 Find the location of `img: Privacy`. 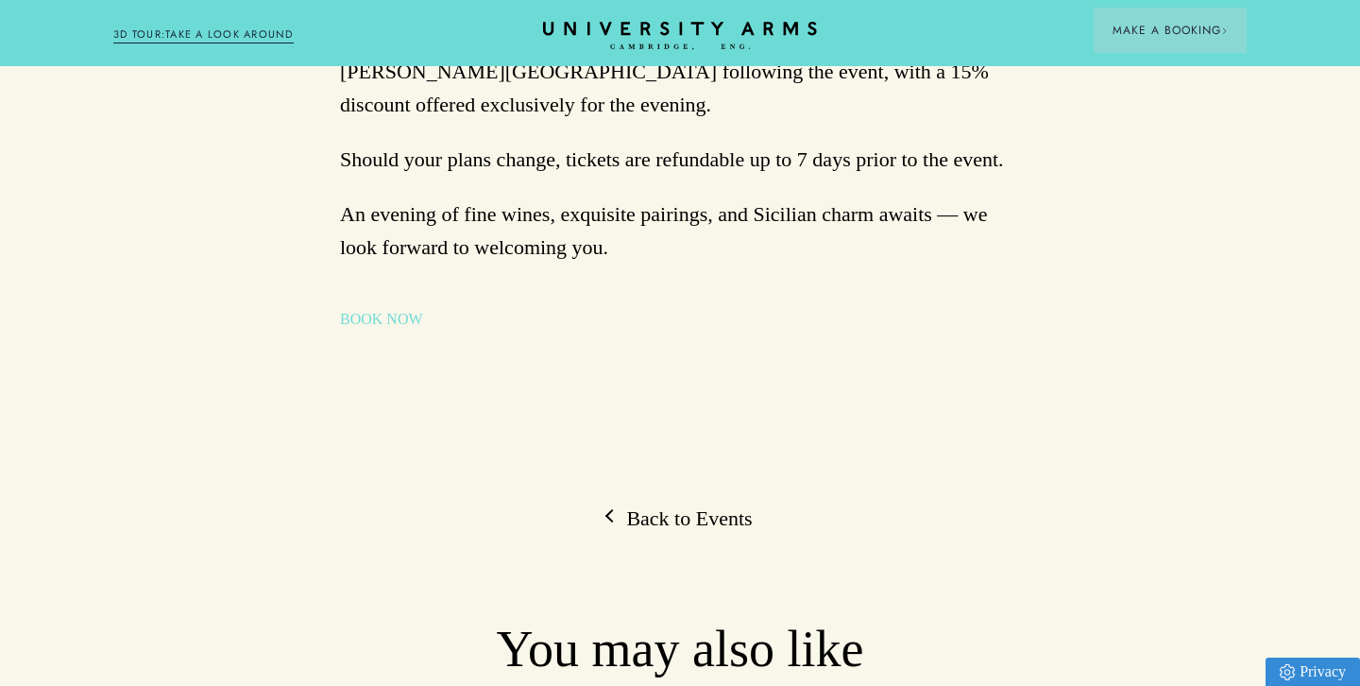

img: Privacy is located at coordinates (1287, 671).